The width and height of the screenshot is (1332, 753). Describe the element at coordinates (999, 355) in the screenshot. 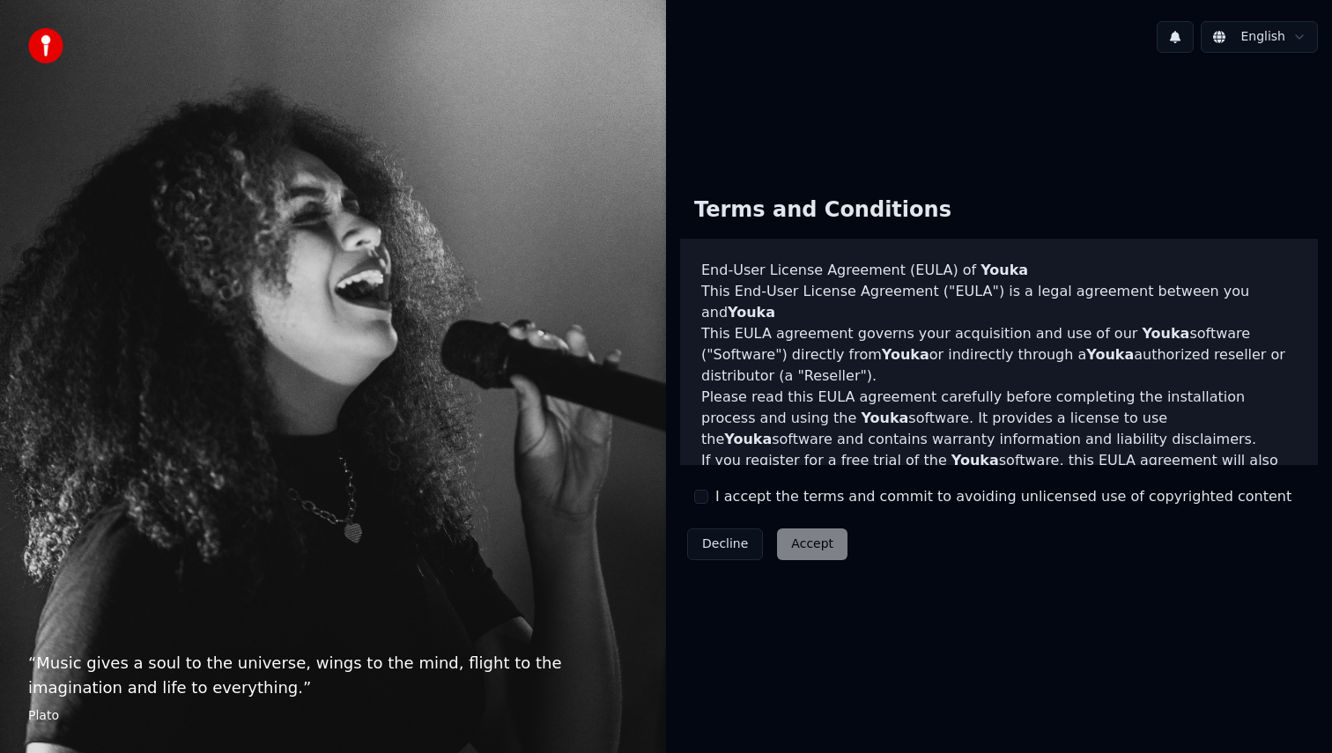

I see `p: This EULA agreement governs your acquisition and use of our software ("Software") directly from o...` at that location.